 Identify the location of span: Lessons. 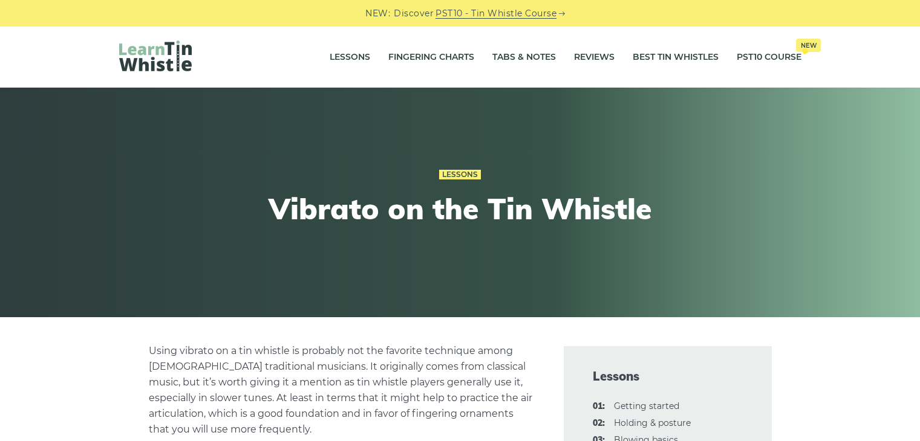
(668, 377).